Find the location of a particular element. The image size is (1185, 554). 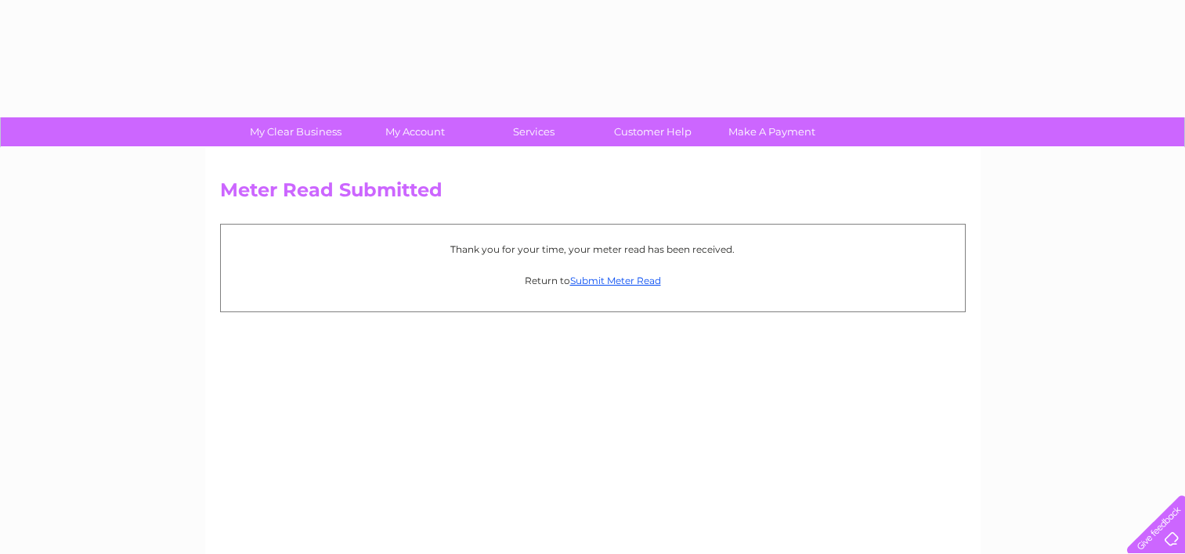

a: Make A Payment is located at coordinates (771, 132).